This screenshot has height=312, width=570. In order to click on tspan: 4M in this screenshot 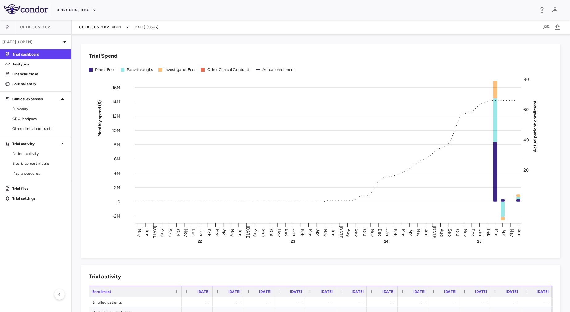, I will do `click(117, 173)`.